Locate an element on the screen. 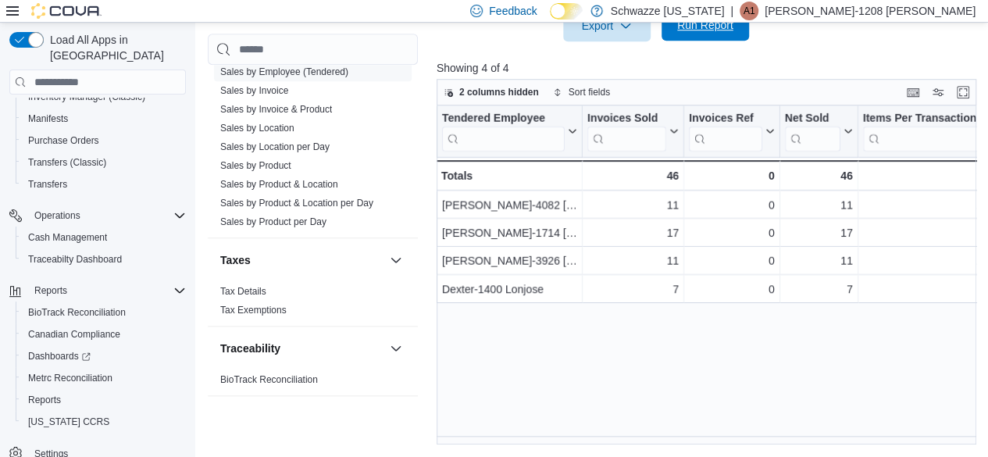 This screenshot has height=457, width=988. a: Canadian Compliance is located at coordinates (74, 334).